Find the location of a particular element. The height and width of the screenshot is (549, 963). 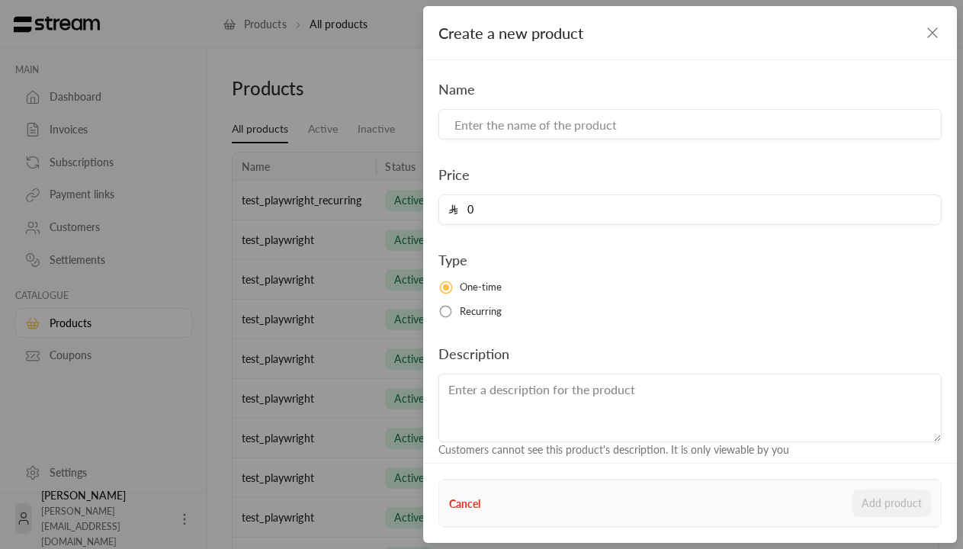

label: Name is located at coordinates (457, 89).